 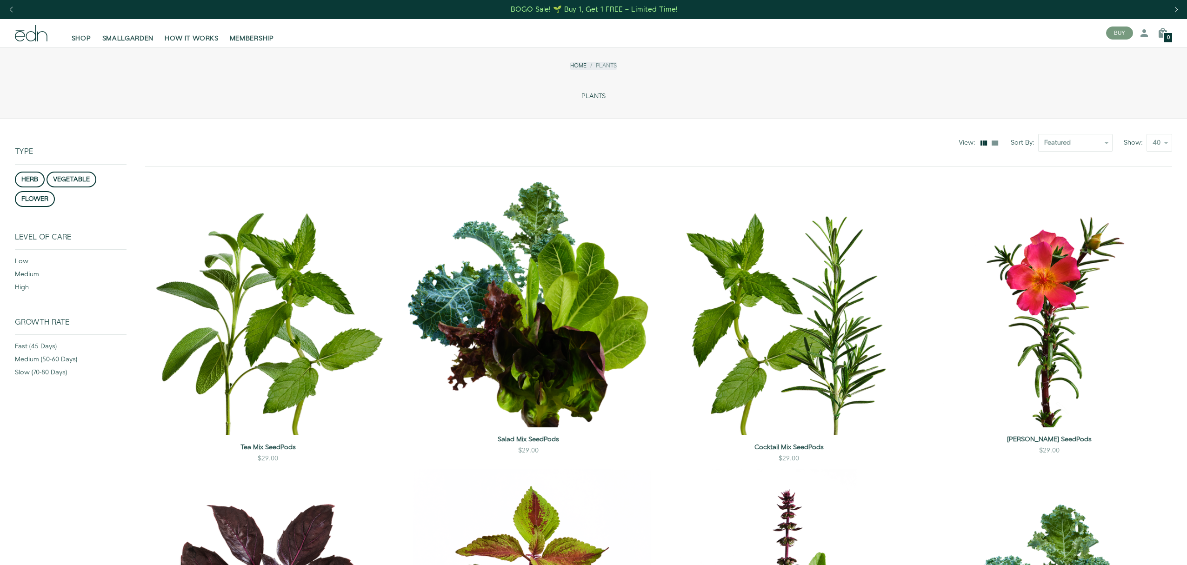 I want to click on div: Growth Rate, so click(x=71, y=326).